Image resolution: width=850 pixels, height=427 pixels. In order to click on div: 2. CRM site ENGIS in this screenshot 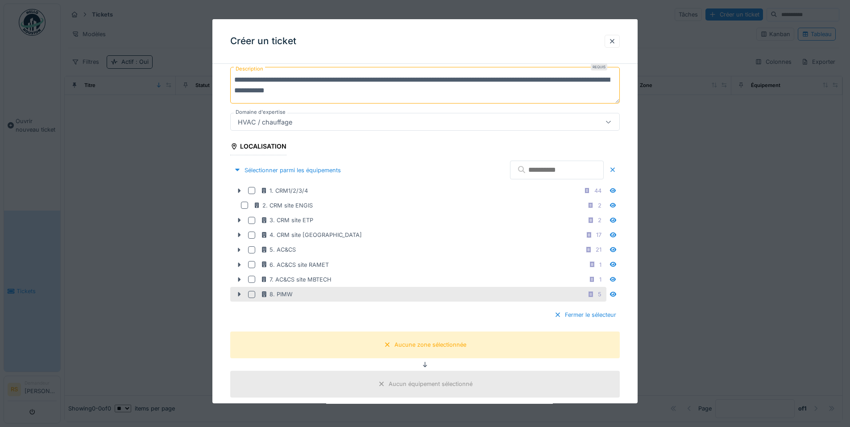, I will do `click(283, 205)`.